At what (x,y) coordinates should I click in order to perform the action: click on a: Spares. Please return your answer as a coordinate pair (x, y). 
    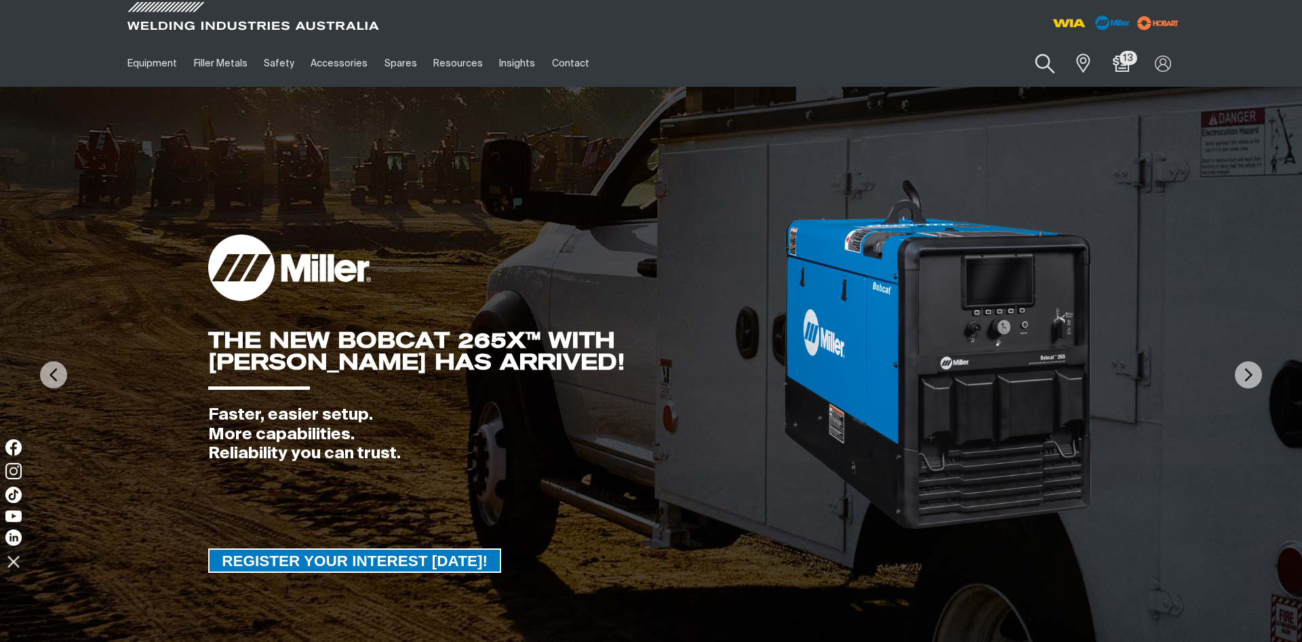
    Looking at the image, I should click on (401, 63).